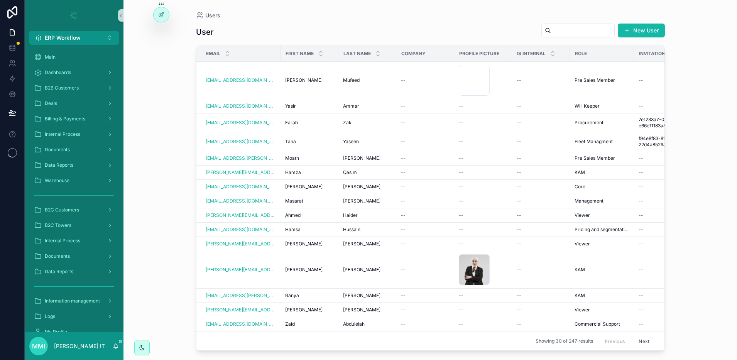 The image size is (737, 360). Describe the element at coordinates (641, 30) in the screenshot. I see `a: New User` at that location.